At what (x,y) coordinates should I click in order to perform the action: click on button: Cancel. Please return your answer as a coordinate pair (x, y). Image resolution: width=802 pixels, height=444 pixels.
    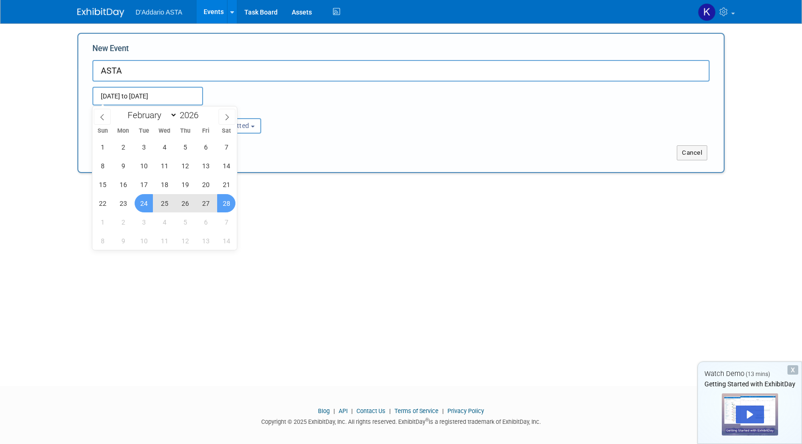
    Looking at the image, I should click on (692, 153).